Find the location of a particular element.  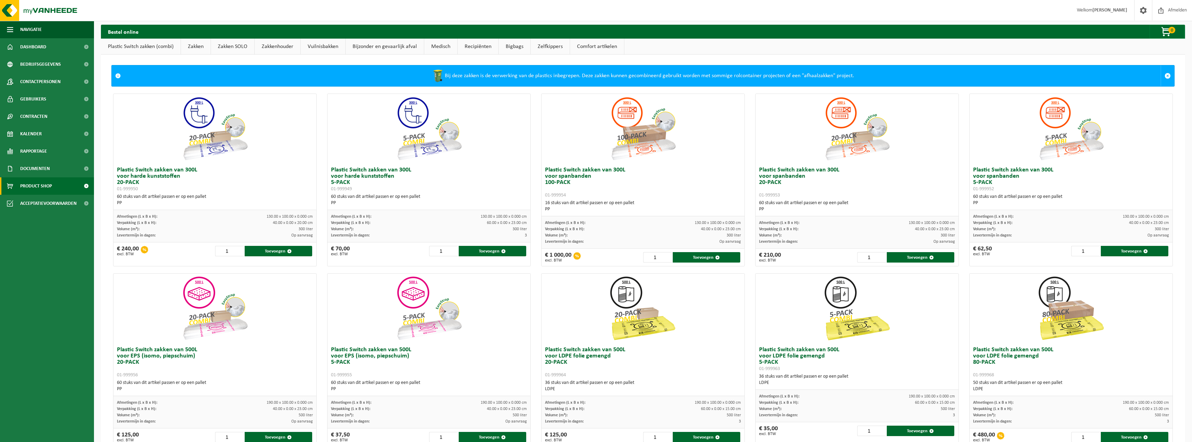

a: Zakken SOLO is located at coordinates (232, 47).